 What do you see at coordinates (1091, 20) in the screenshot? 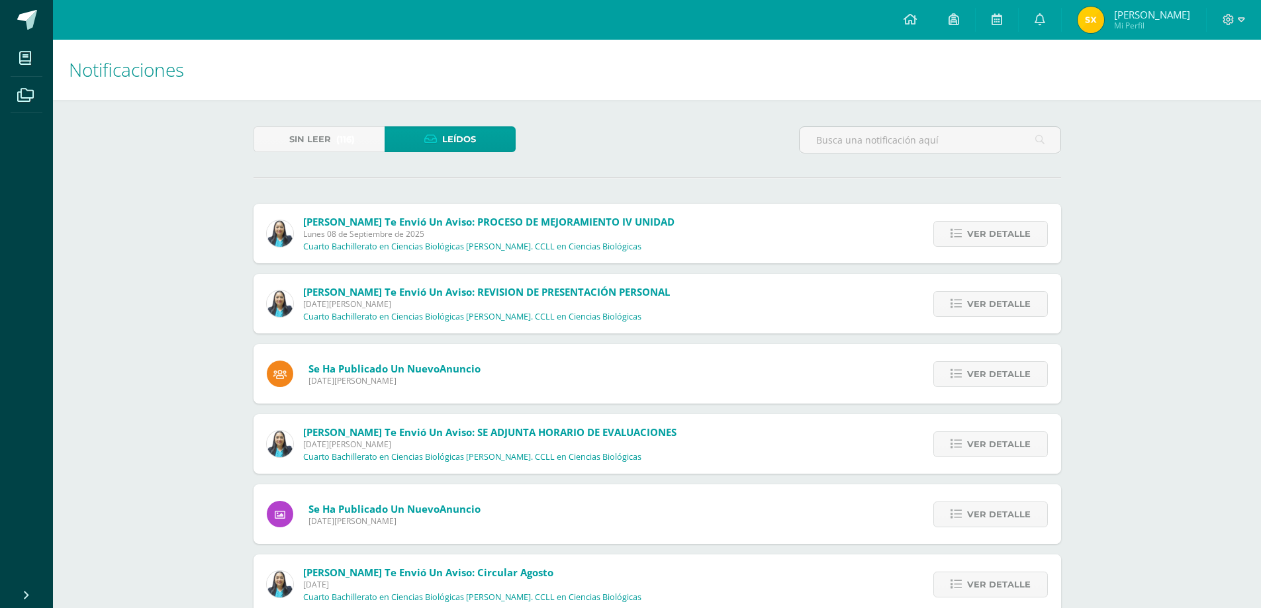
I see `img: 898483df6760928559f977650479a82e.png` at bounding box center [1091, 20].